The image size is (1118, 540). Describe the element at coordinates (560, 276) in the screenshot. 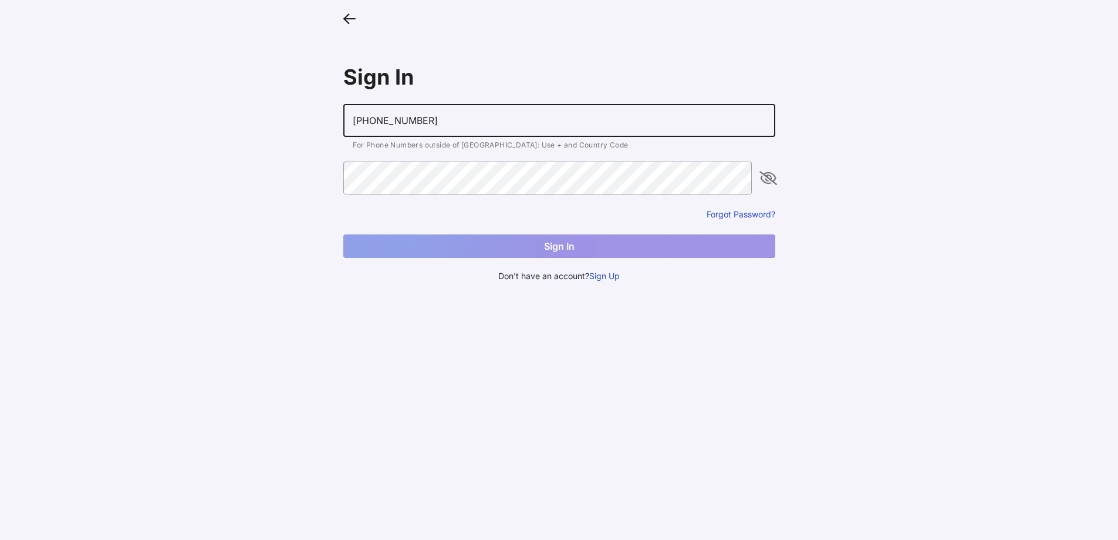

I see `div: Don't have an account?` at that location.